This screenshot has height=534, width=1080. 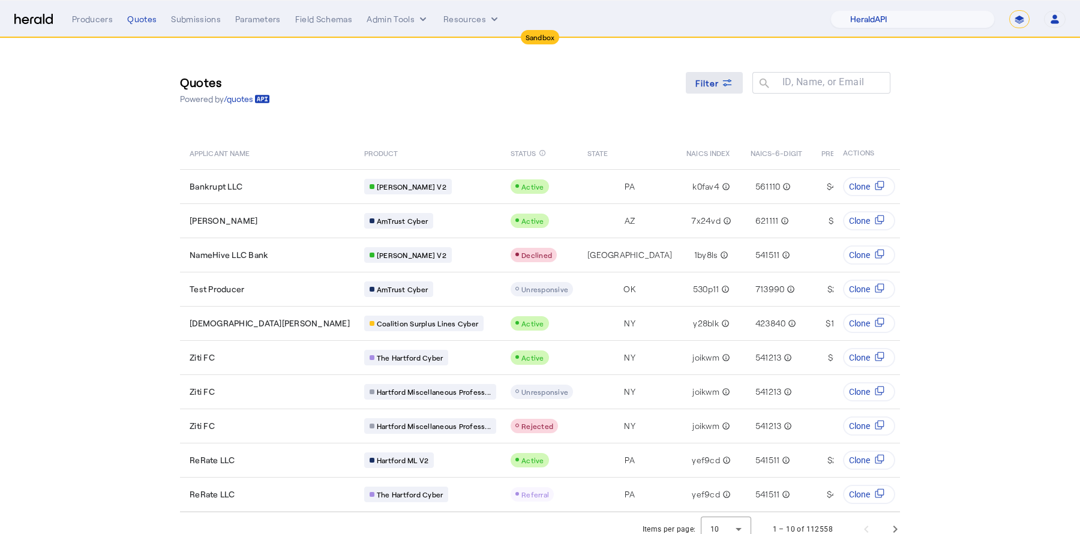 What do you see at coordinates (402, 289) in the screenshot?
I see `span: AmTrust Cyber` at bounding box center [402, 289].